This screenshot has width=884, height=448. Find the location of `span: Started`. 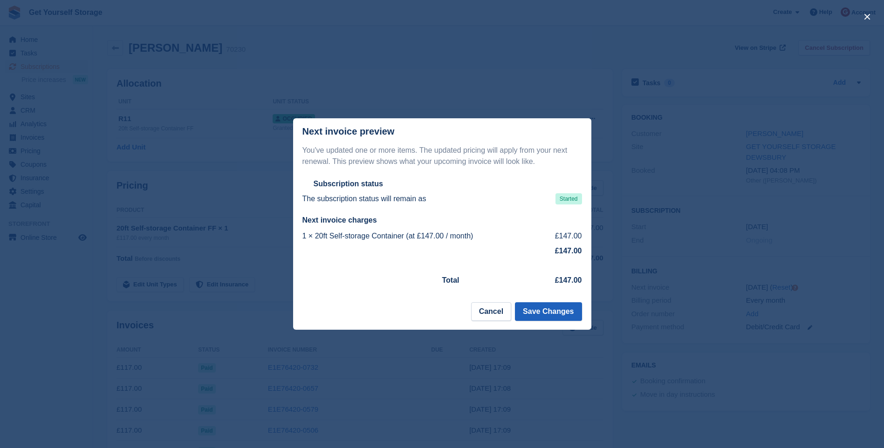

span: Started is located at coordinates (569, 199).